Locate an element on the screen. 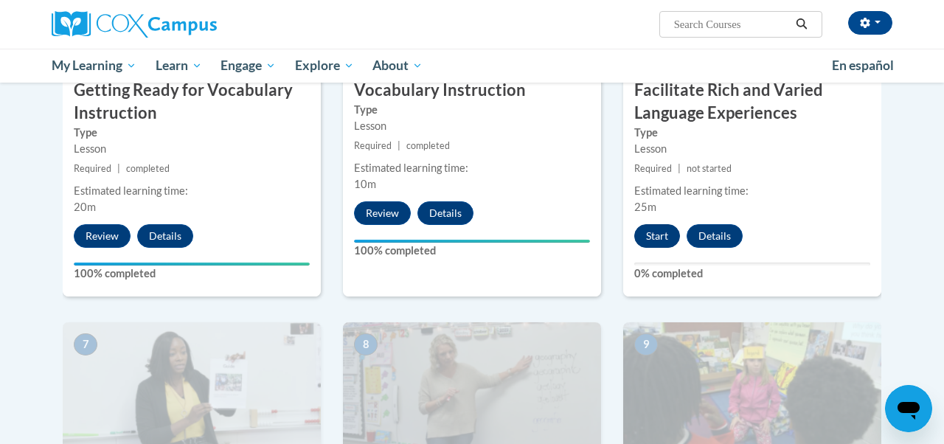 This screenshot has height=444, width=944. button: Search is located at coordinates (801, 24).